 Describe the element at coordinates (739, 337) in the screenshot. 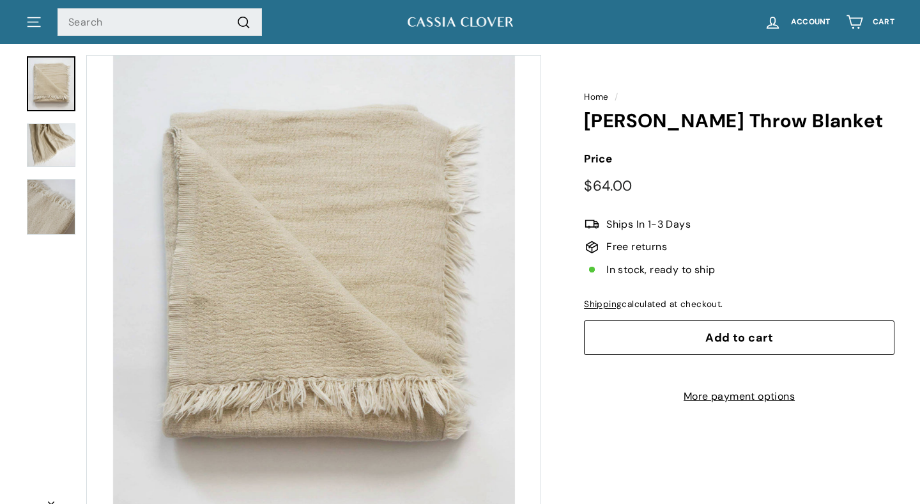

I see `button: Add to cart` at that location.